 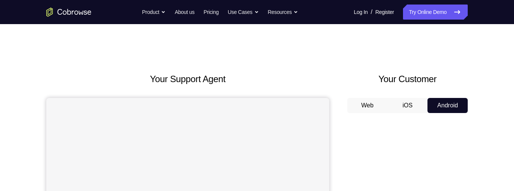 I want to click on button: iOS, so click(x=408, y=105).